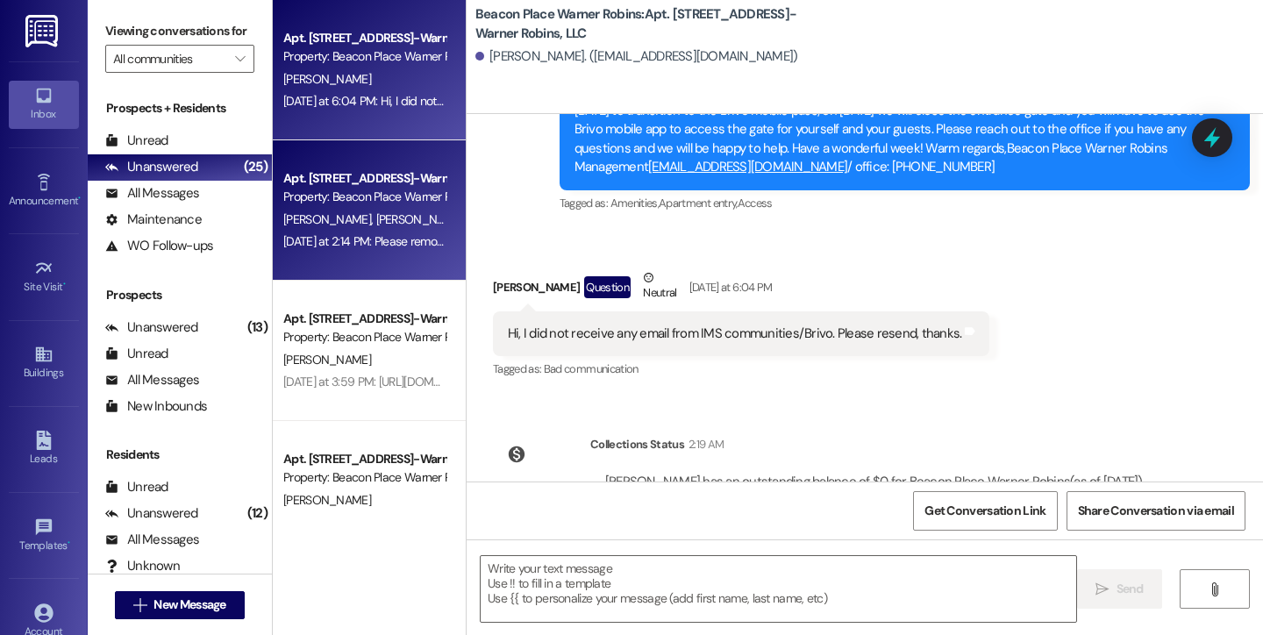 The height and width of the screenshot is (635, 1263). Describe the element at coordinates (1119, 589) in the screenshot. I see `button: Send` at that location.